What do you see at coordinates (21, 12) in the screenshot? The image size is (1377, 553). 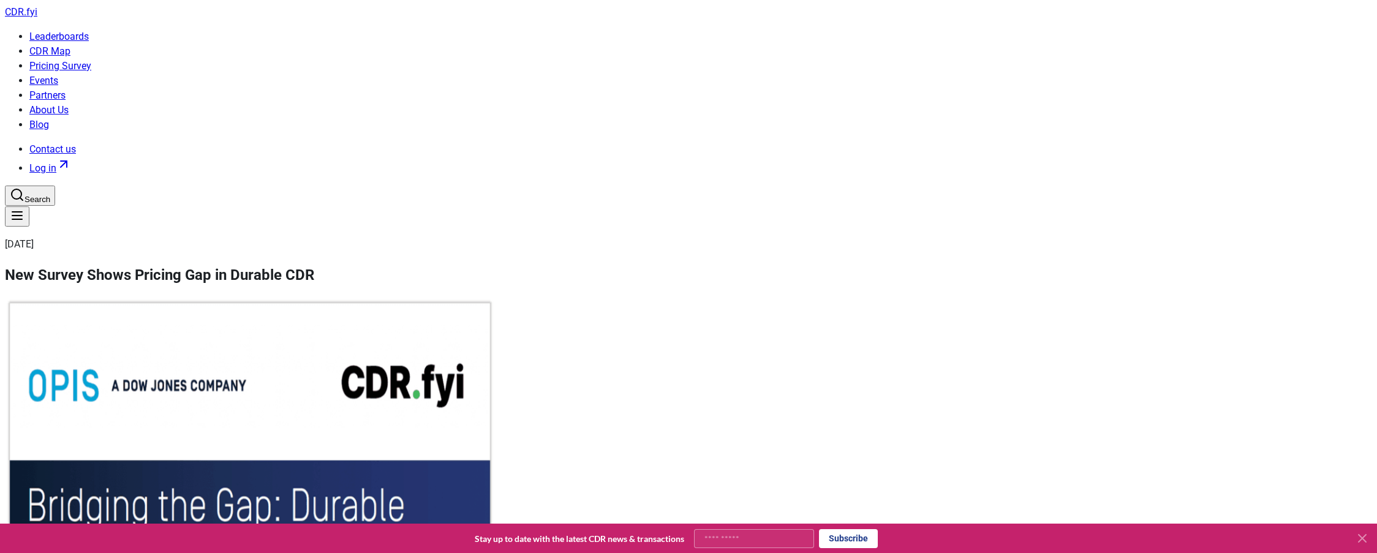 I see `span: CDR fyi` at bounding box center [21, 12].